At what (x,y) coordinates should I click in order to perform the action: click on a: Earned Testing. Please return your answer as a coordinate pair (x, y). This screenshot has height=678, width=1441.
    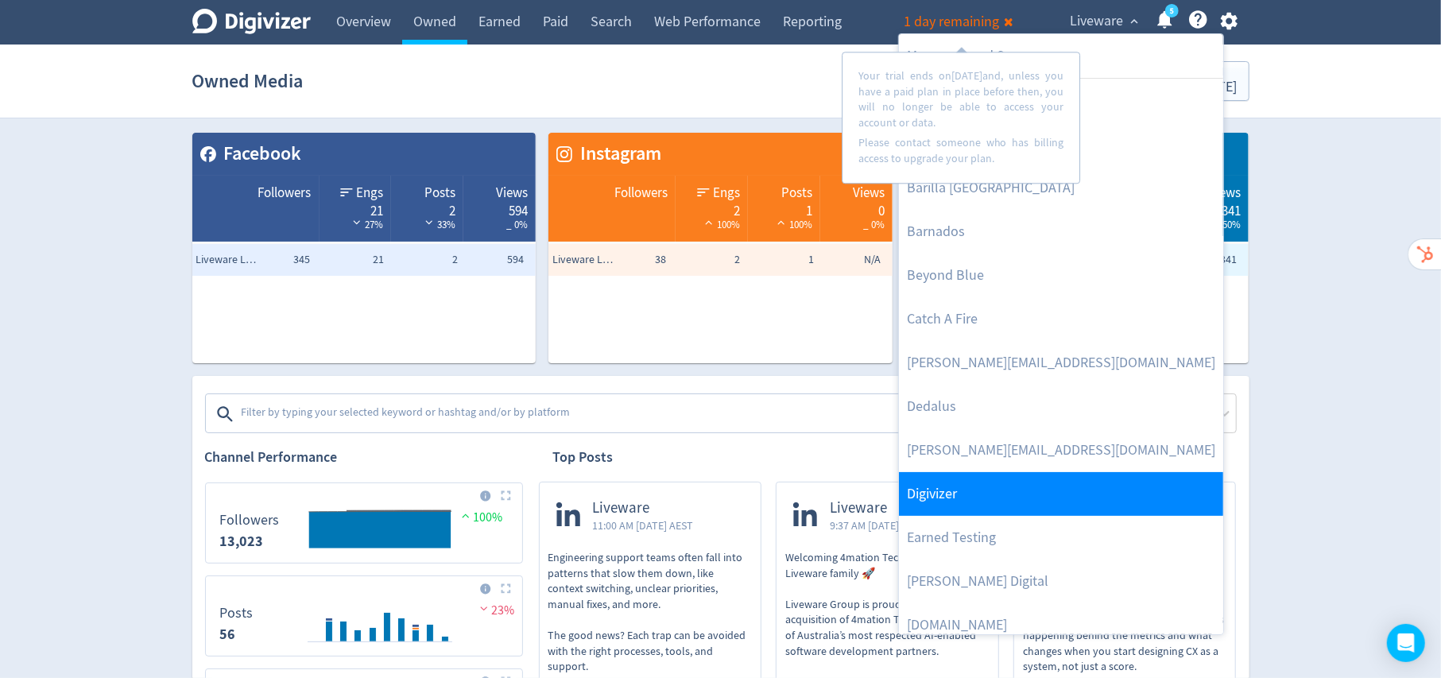
    Looking at the image, I should click on (1061, 537).